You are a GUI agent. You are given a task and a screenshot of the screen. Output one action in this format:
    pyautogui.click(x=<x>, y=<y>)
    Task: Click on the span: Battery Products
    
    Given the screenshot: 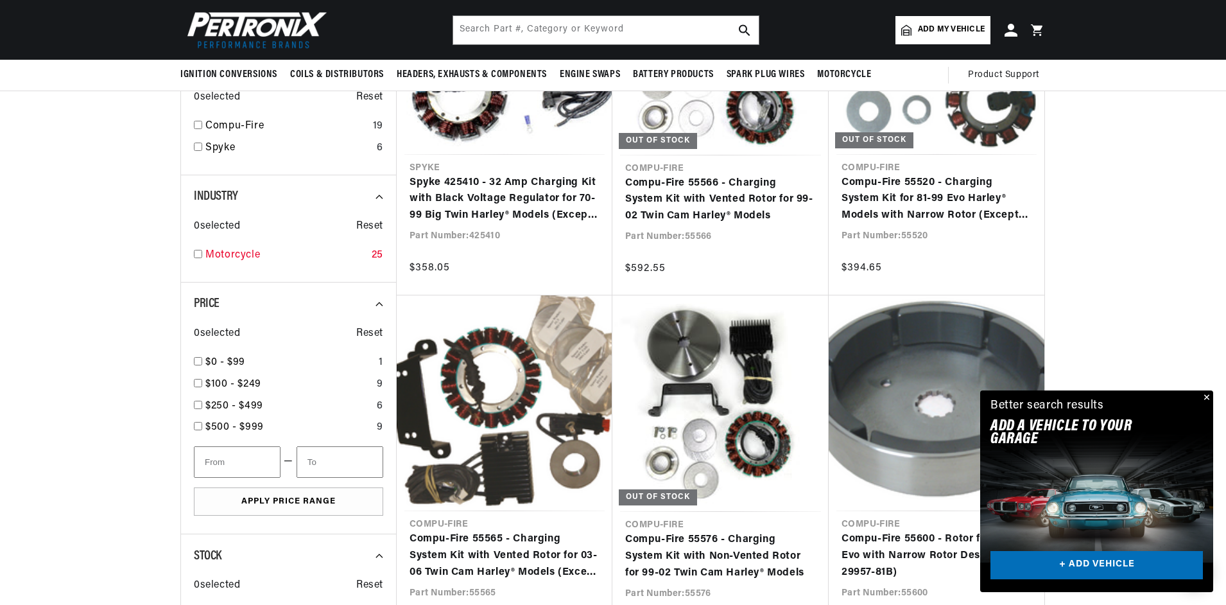 What is the action you would take?
    pyautogui.click(x=674, y=74)
    